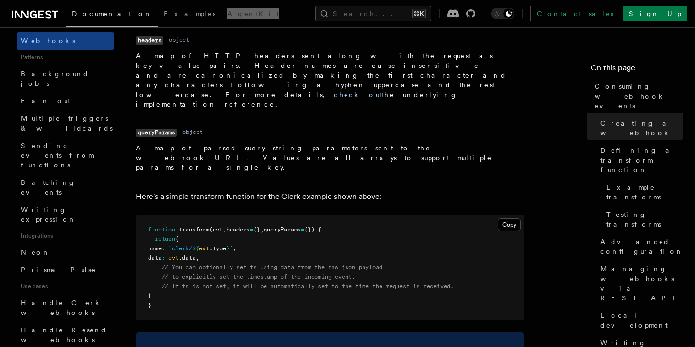 The height and width of the screenshot is (347, 695). What do you see at coordinates (66, 79) in the screenshot?
I see `a: Background jobs` at bounding box center [66, 79].